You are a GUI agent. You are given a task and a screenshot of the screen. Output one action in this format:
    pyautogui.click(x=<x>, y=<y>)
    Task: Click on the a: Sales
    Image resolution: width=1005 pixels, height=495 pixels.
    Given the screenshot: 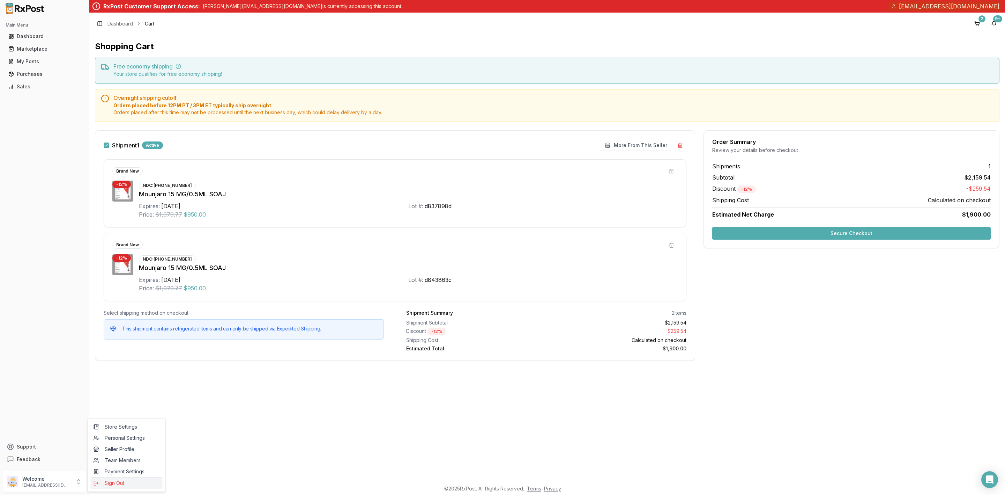 What is the action you would take?
    pyautogui.click(x=44, y=87)
    